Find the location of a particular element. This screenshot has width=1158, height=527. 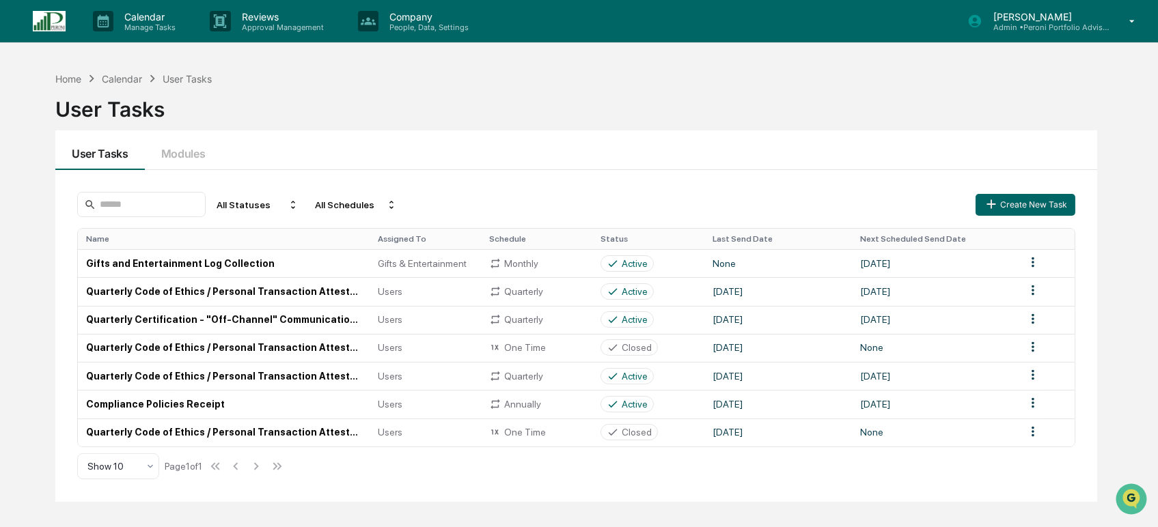

p: Reviews is located at coordinates (281, 16).